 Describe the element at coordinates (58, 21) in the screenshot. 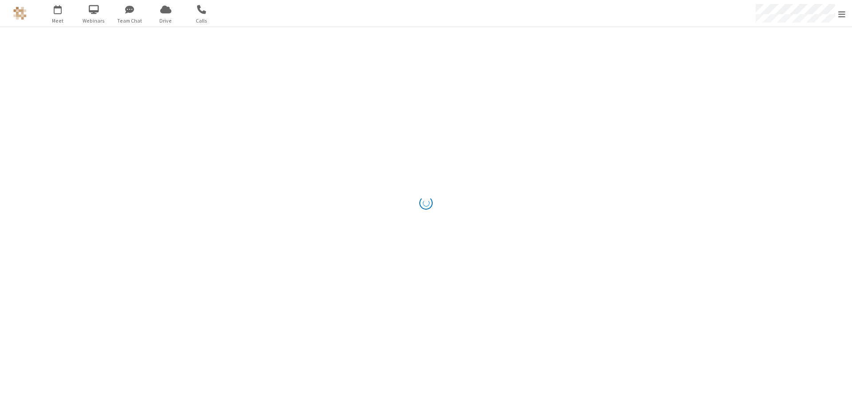

I see `span: Meet` at that location.